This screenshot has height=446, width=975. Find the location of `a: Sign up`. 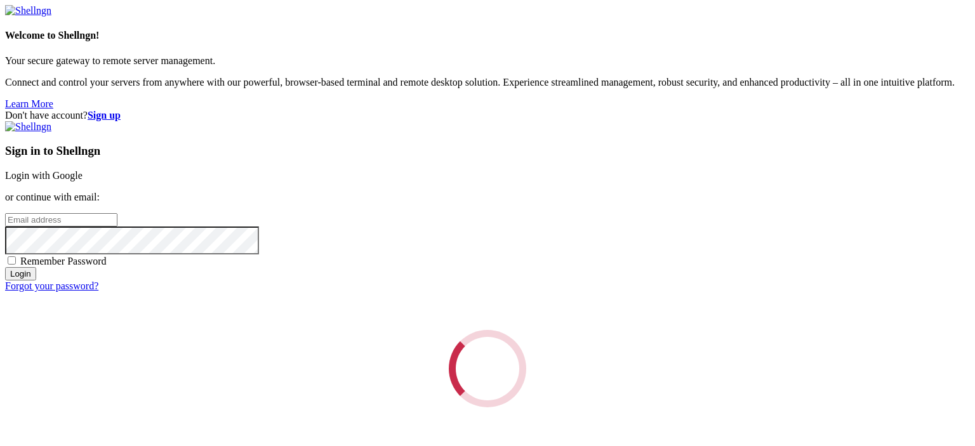

a: Sign up is located at coordinates (104, 115).